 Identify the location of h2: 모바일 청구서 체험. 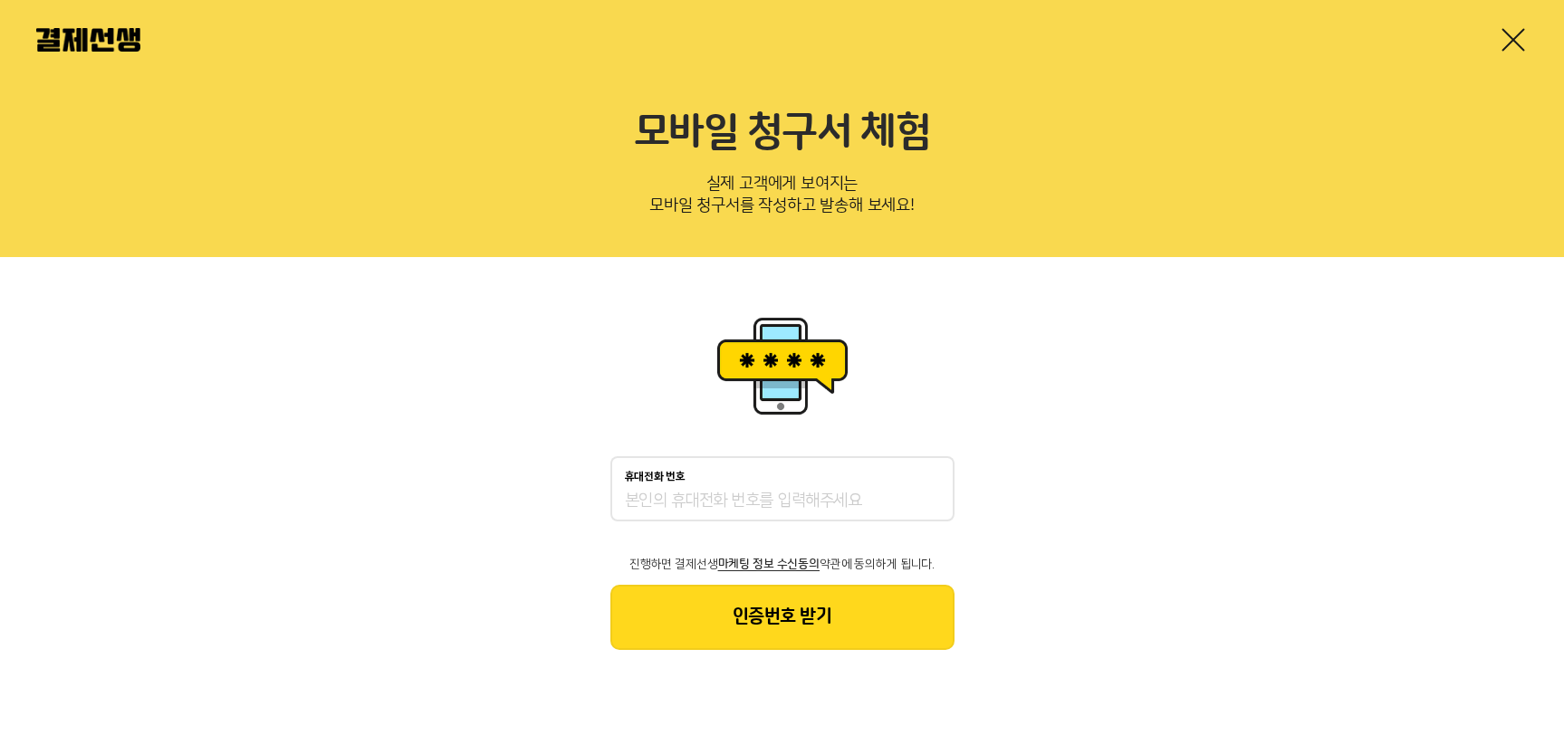
(781, 133).